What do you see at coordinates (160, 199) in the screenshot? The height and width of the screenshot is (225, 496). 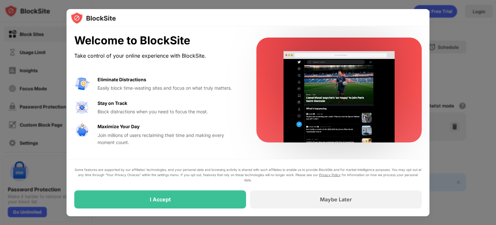 I see `div: I Accept` at bounding box center [160, 199].